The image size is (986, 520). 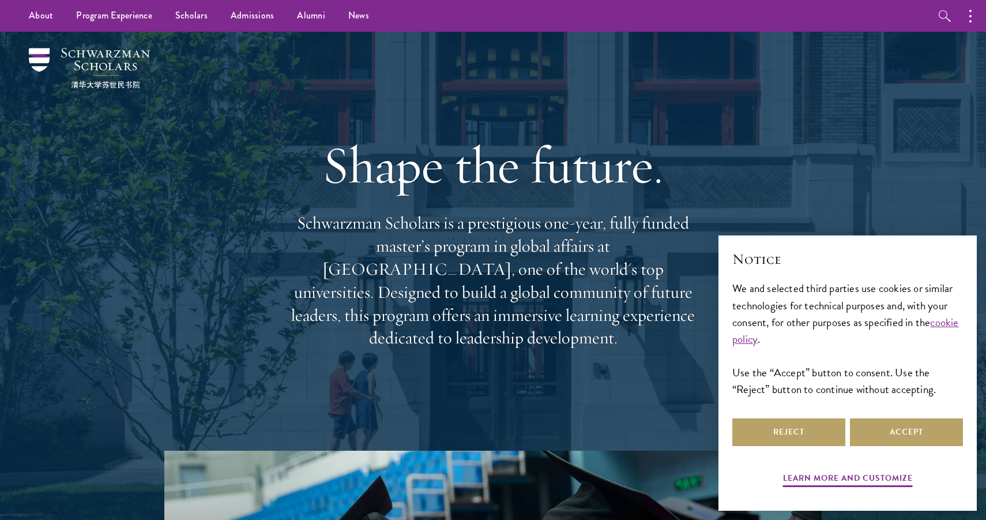 What do you see at coordinates (493, 280) in the screenshot?
I see `p: Schwarzman Scholars is a prestigious one-year, fully funded master’s program in global affairs at...` at bounding box center [493, 280].